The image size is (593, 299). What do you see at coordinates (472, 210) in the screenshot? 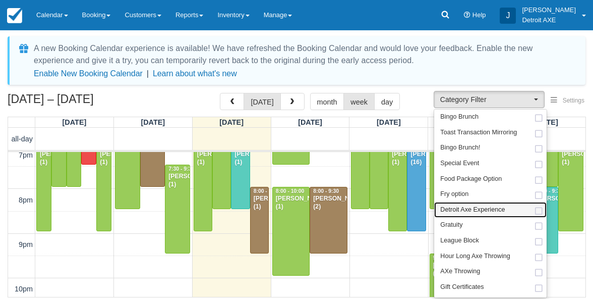
I see `span: Detroit Axe Experience` at bounding box center [472, 210].